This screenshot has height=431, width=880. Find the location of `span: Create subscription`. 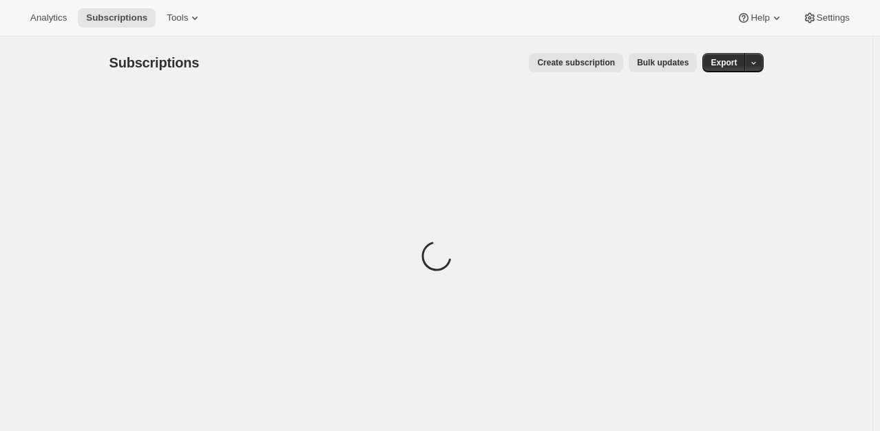

span: Create subscription is located at coordinates (576, 63).